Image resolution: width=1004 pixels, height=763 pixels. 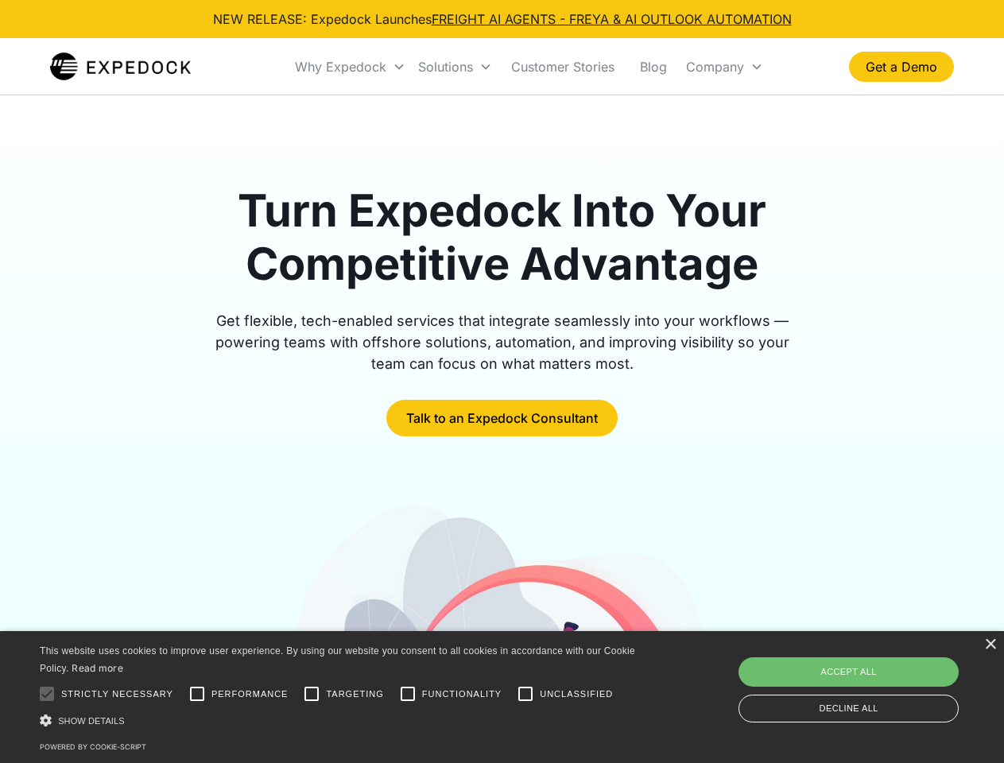 I want to click on a: Customer Stories, so click(x=563, y=67).